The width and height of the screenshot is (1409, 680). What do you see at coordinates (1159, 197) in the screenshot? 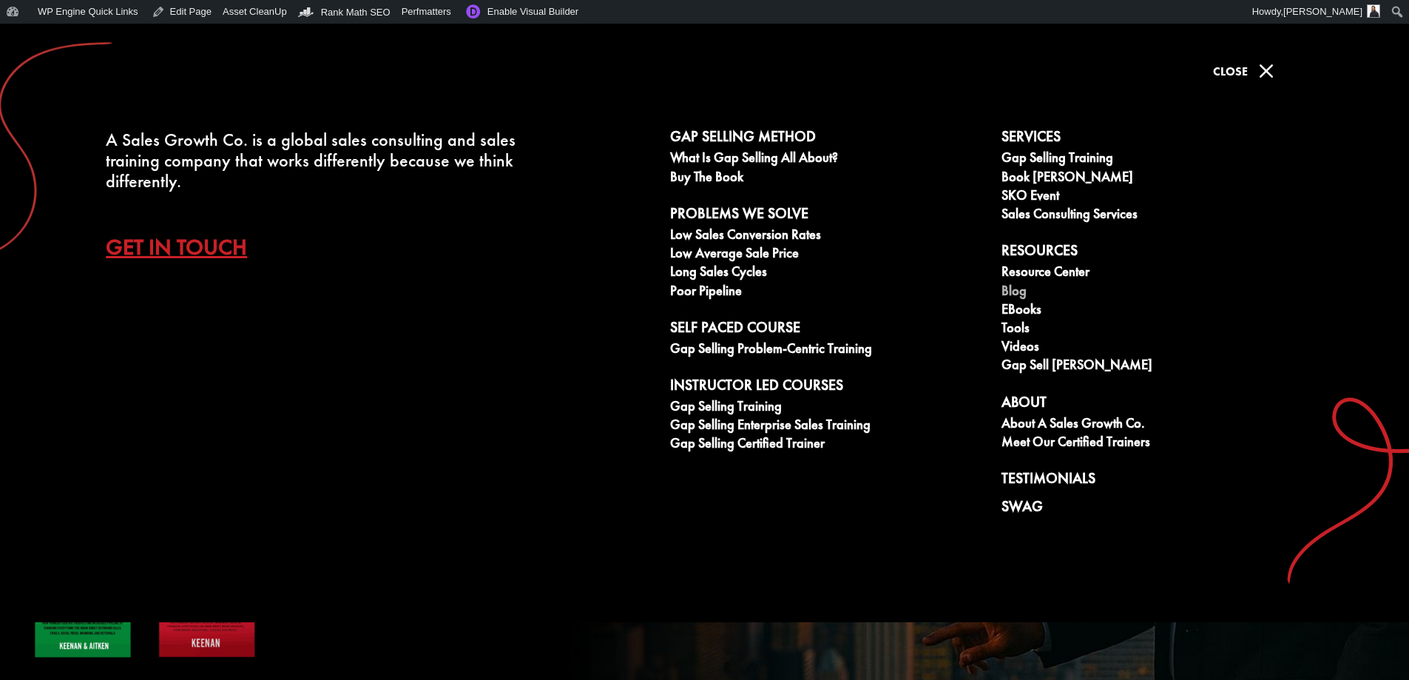
I see `a: SKO Event` at bounding box center [1159, 197].